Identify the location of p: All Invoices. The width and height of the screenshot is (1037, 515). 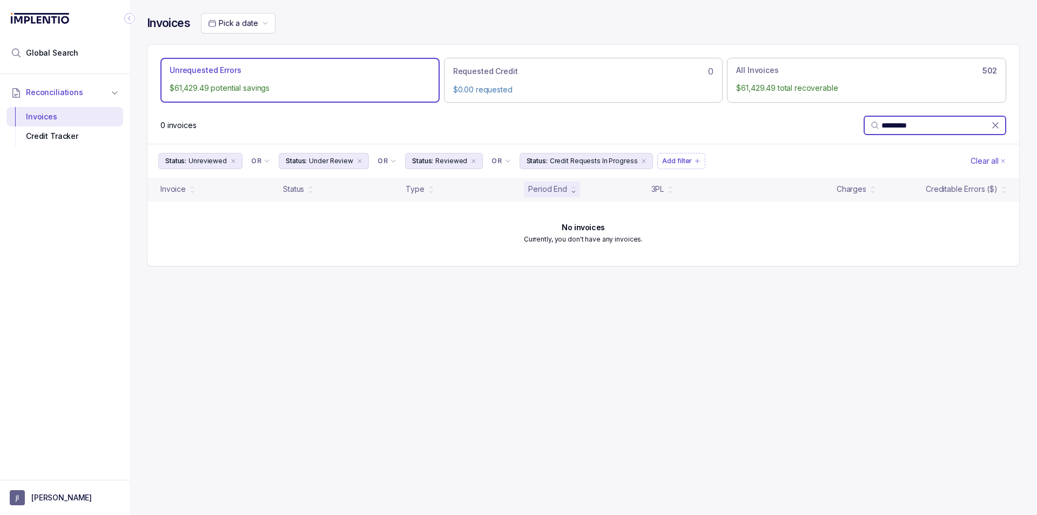
(757, 70).